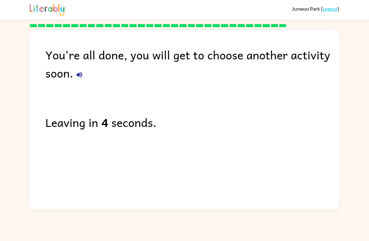 Image resolution: width=369 pixels, height=241 pixels. Describe the element at coordinates (105, 122) in the screenshot. I see `b: 4` at that location.